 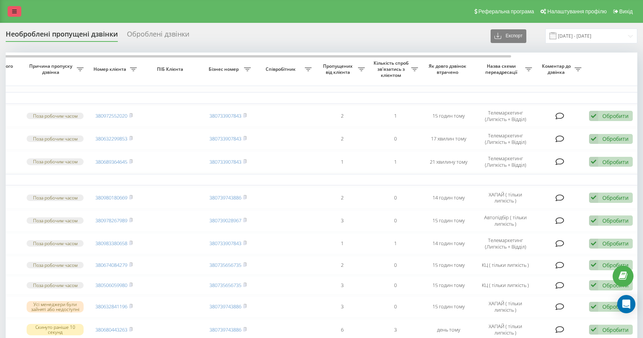 I want to click on a: 380506059980, so click(x=111, y=285).